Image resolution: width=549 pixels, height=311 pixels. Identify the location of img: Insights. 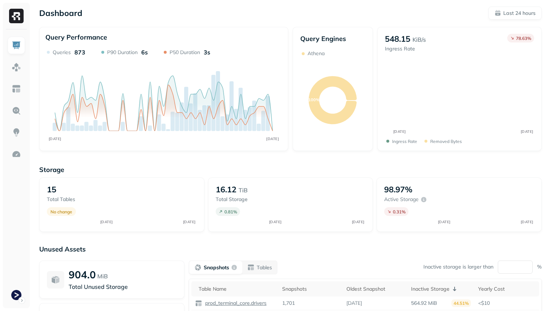
(16, 133).